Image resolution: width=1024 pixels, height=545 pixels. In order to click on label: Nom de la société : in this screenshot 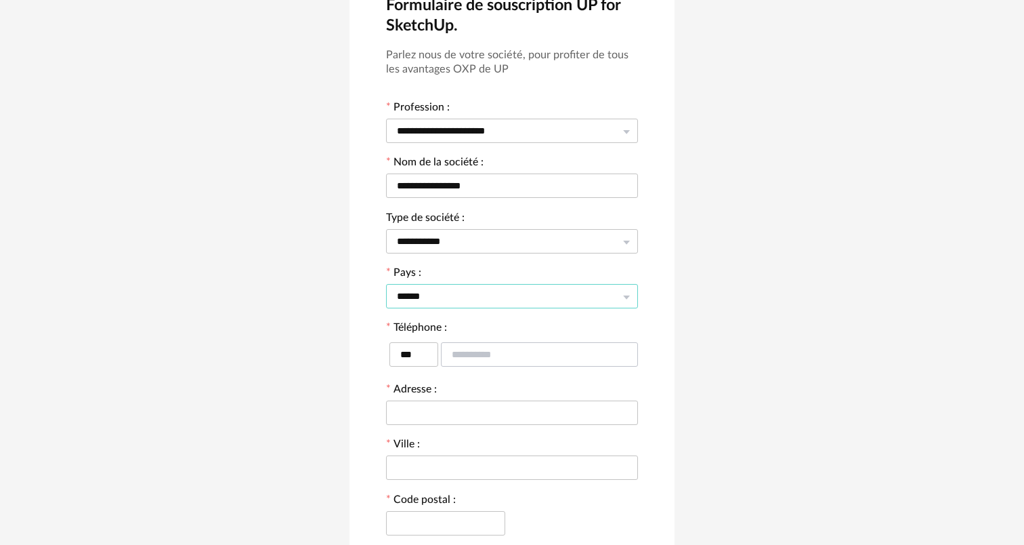, I will do `click(435, 164)`.